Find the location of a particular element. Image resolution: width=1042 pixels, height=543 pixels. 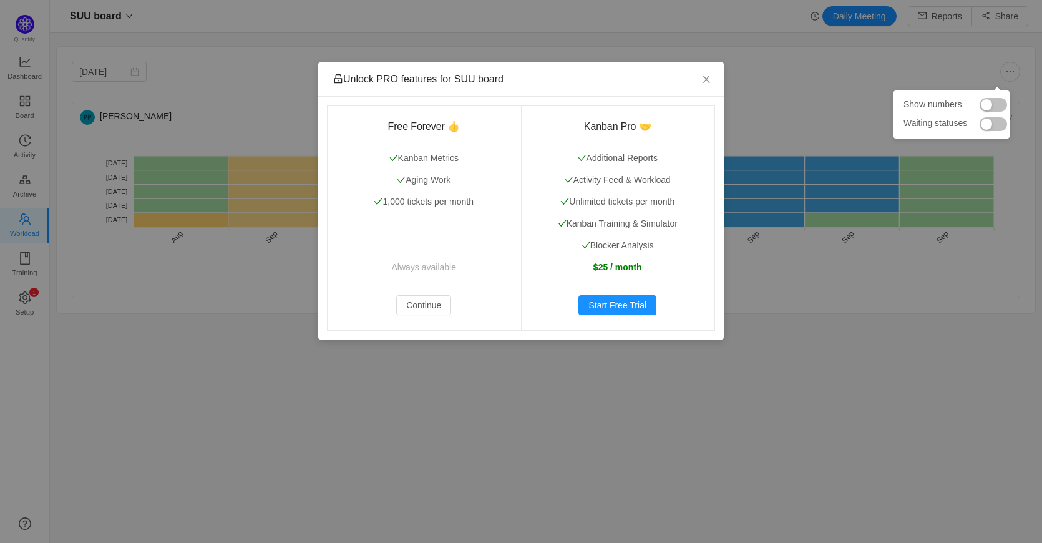

button: Continue is located at coordinates (424, 305).